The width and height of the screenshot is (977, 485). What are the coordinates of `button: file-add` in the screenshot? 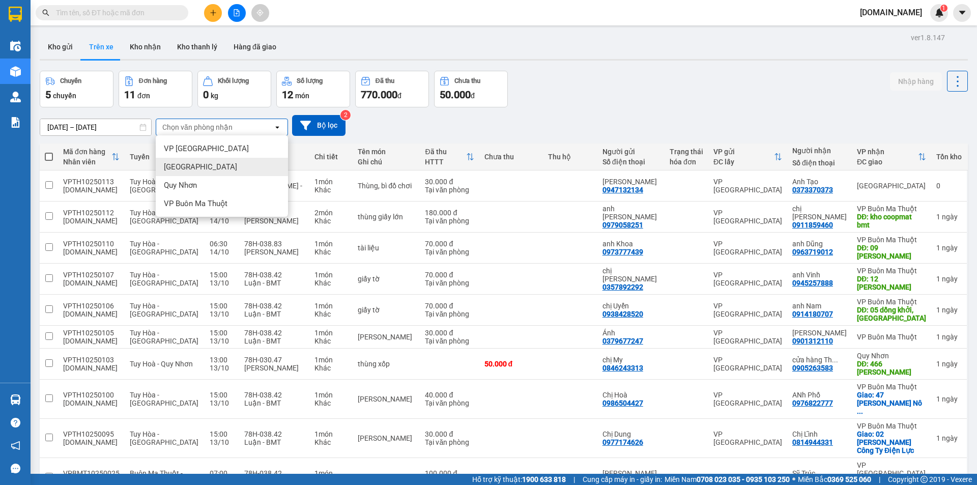 It's located at (237, 13).